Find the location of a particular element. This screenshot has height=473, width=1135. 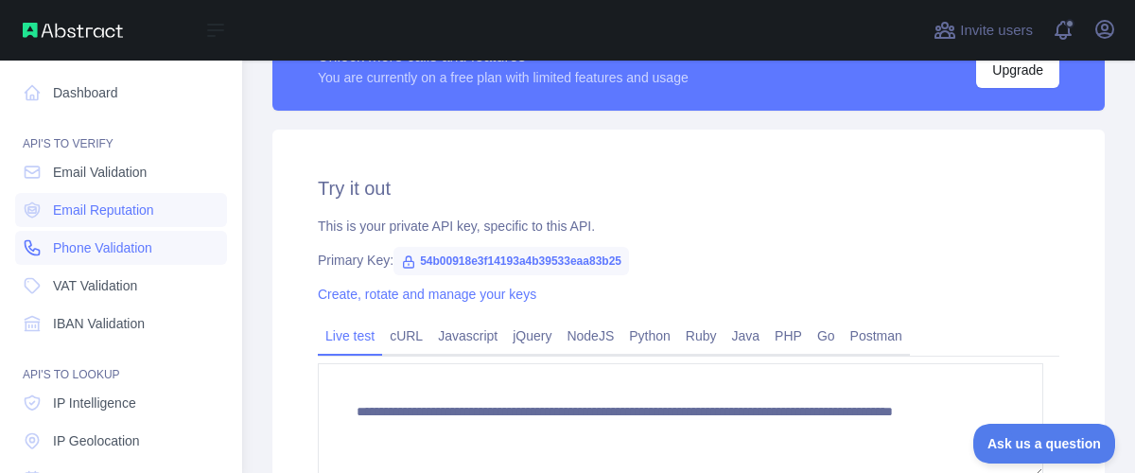

a: cURL is located at coordinates (406, 336).